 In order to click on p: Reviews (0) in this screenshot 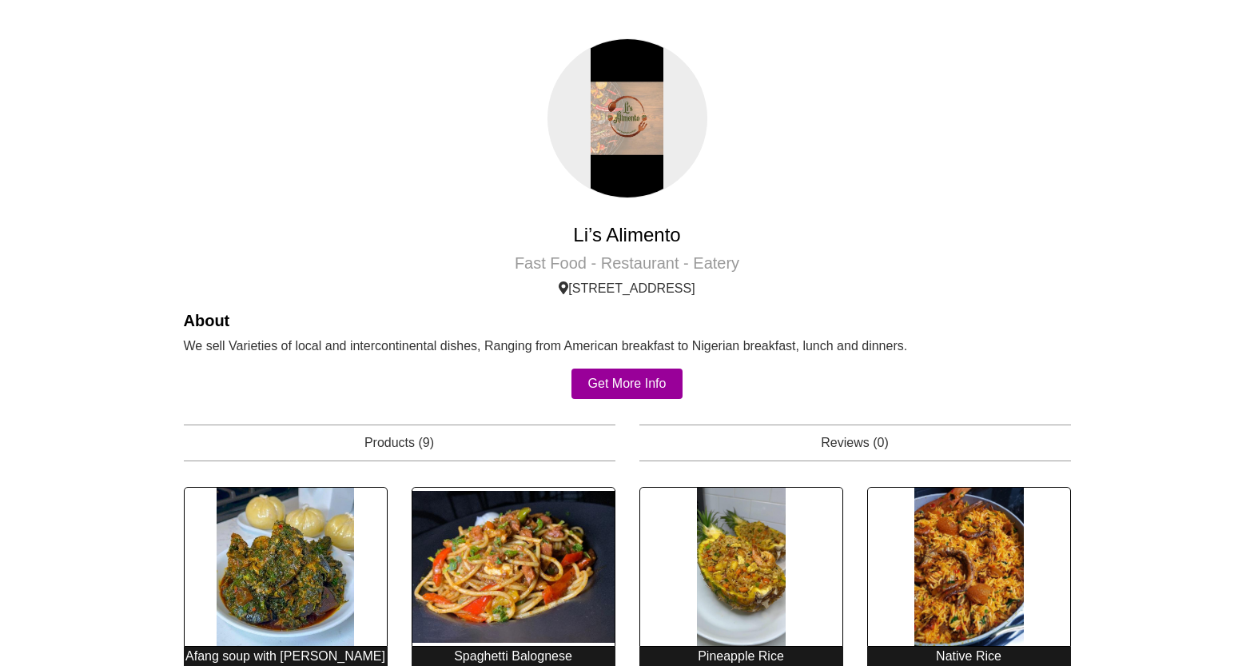, I will do `click(855, 443)`.